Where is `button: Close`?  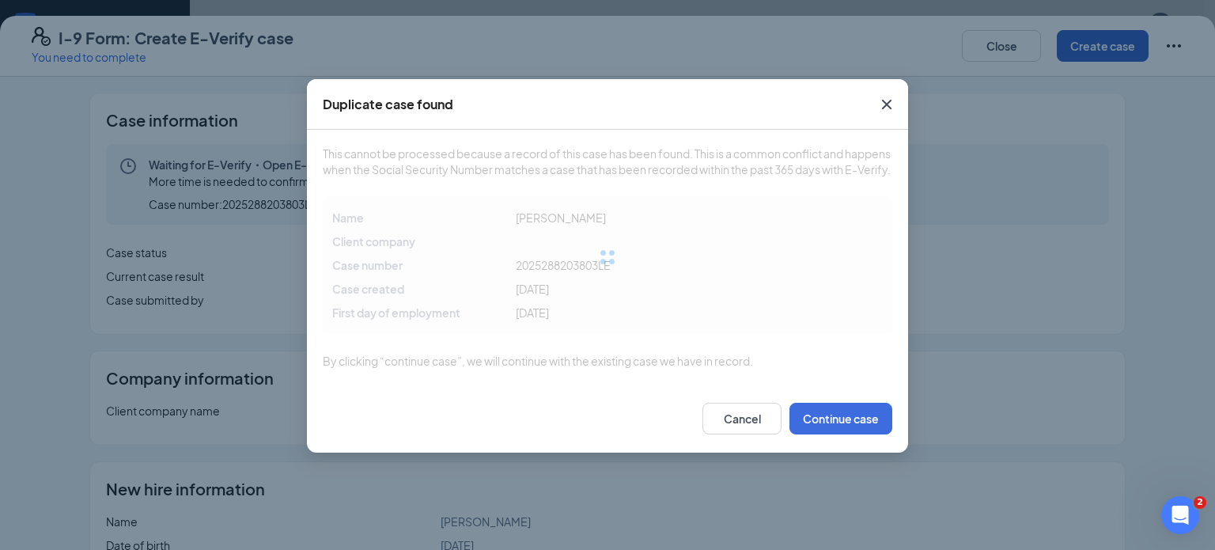 button: Close is located at coordinates (887, 104).